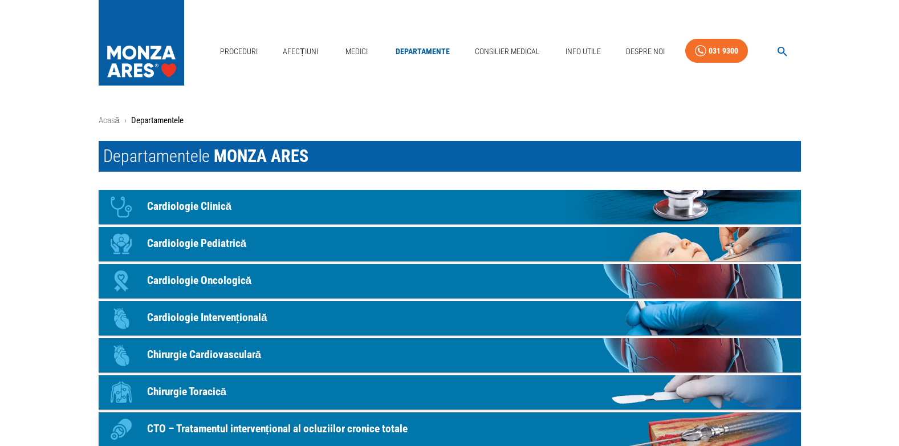 This screenshot has height=446, width=899. I want to click on a: IconCardiologie Pediatrică, so click(450, 244).